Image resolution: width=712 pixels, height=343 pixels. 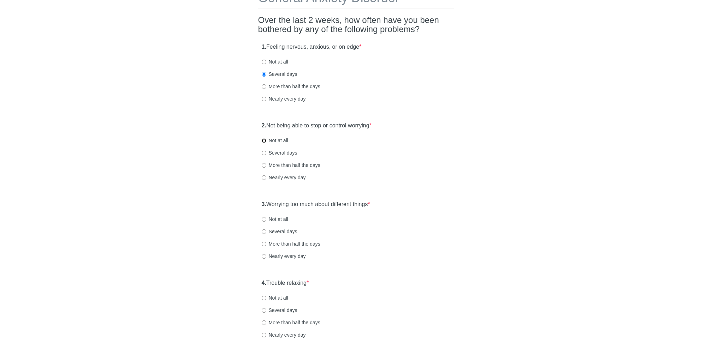 What do you see at coordinates (356, 25) in the screenshot?
I see `h2: Over the last 2 weeks, how often have you been bothered by any of the following problems?` at bounding box center [356, 25].